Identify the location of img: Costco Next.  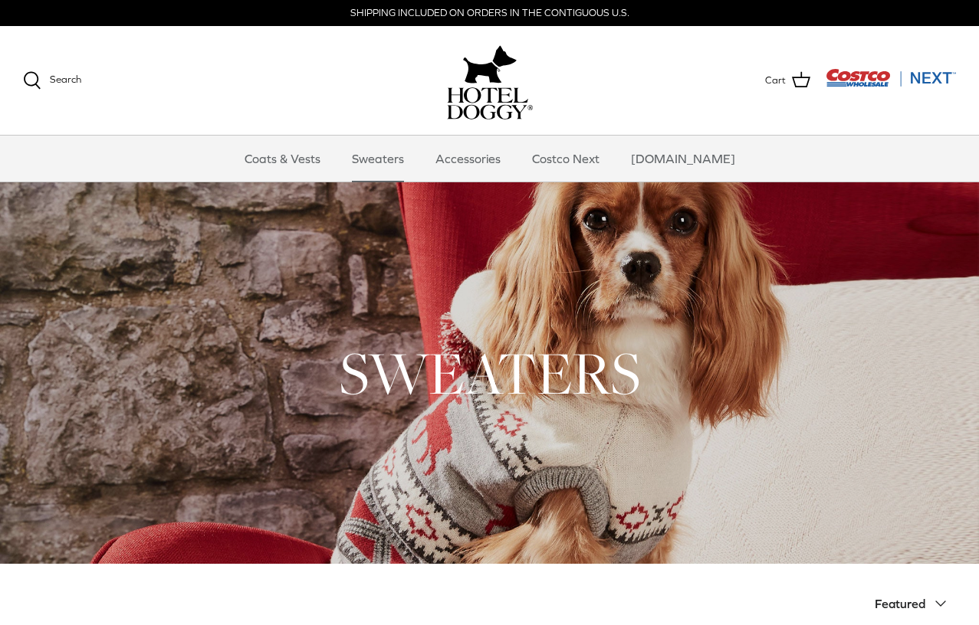
(891, 77).